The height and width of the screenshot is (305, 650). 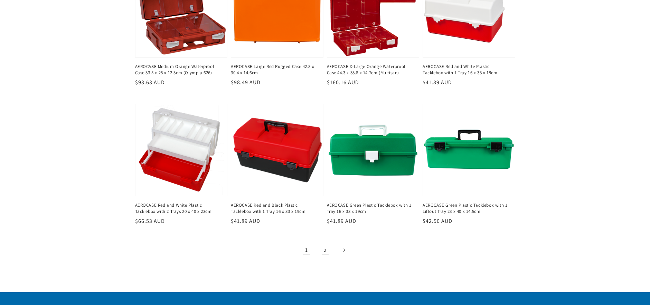 I want to click on a: AEROCASE Large Red Rugged Case 42.8 x 30.4 x 14.6cm, so click(x=275, y=70).